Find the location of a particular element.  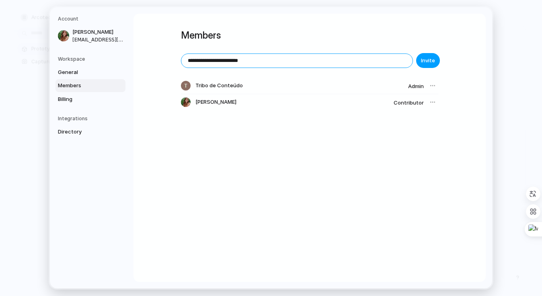

a: Members is located at coordinates (90, 86).